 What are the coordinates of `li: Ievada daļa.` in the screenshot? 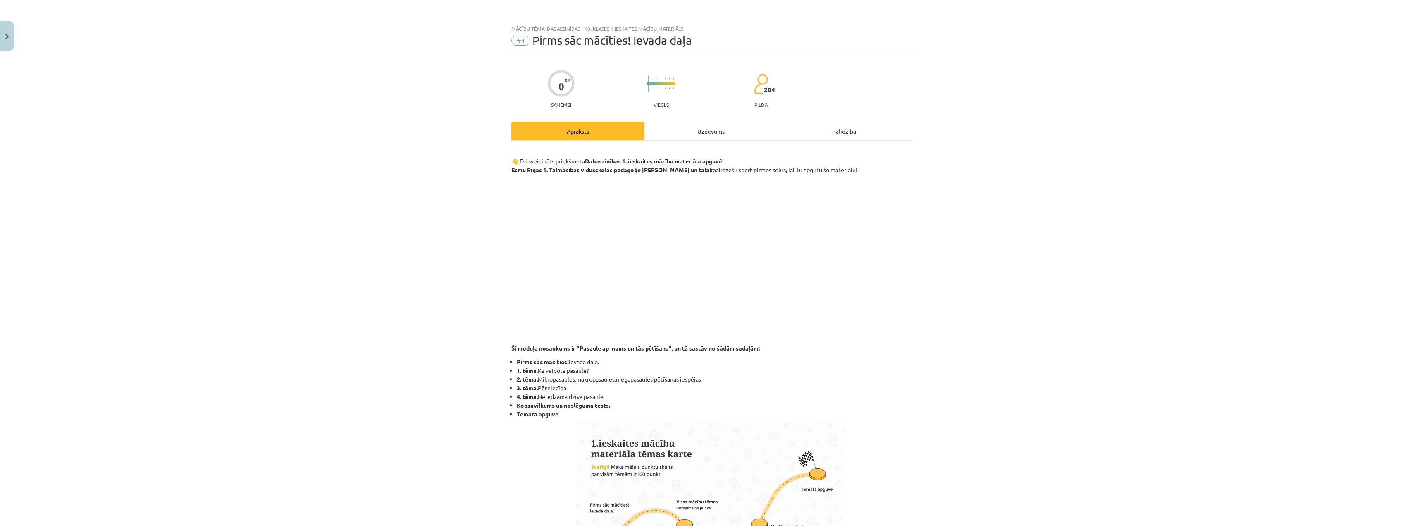 It's located at (714, 361).